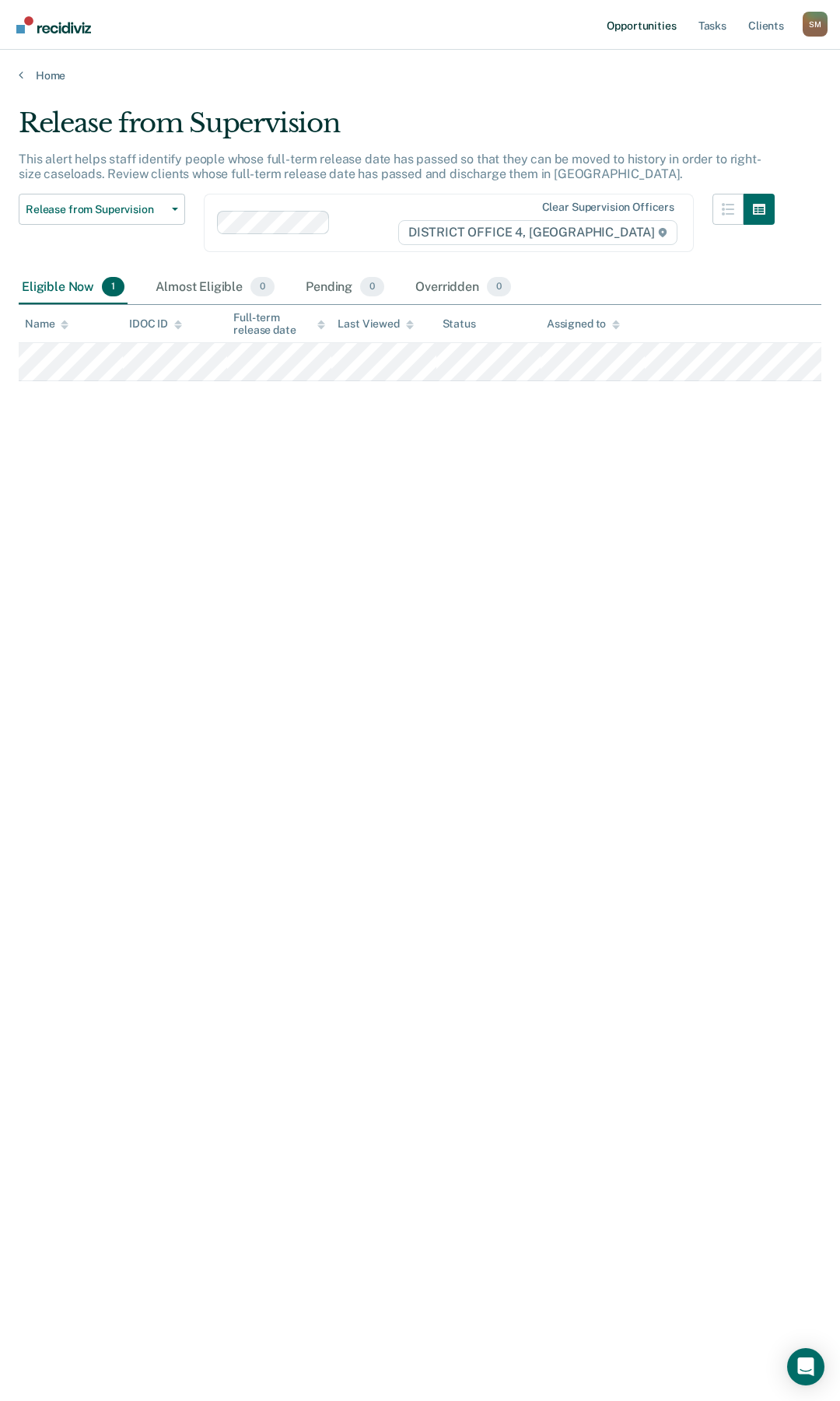 This screenshot has width=840, height=1401. I want to click on div: S M, so click(816, 24).